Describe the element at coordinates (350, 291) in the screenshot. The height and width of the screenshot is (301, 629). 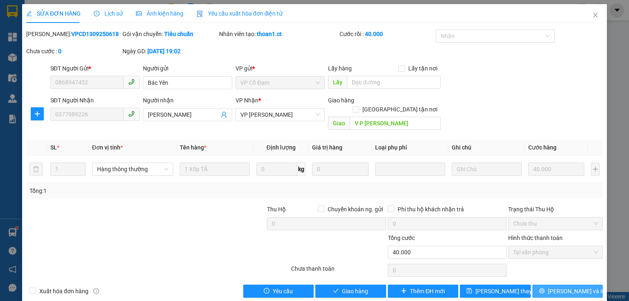
I see `button: checkGiao hàng` at that location.